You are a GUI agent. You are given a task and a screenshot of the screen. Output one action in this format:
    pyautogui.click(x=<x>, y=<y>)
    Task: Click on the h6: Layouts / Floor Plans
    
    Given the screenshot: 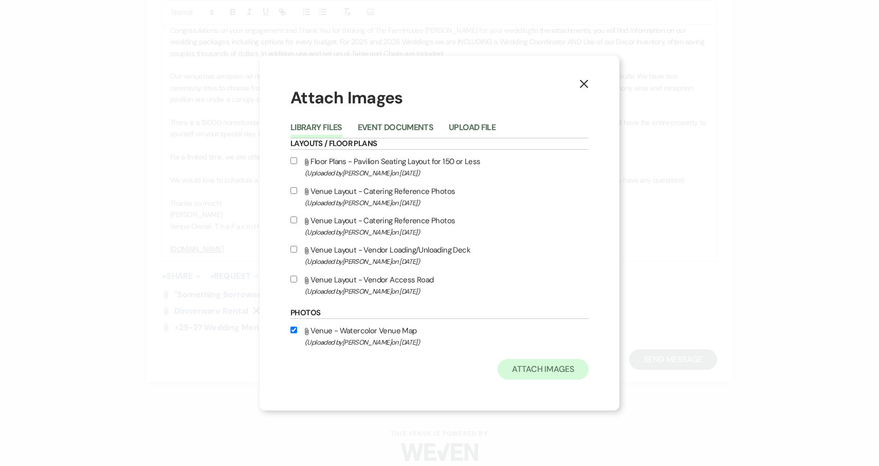 What is the action you would take?
    pyautogui.click(x=440, y=144)
    